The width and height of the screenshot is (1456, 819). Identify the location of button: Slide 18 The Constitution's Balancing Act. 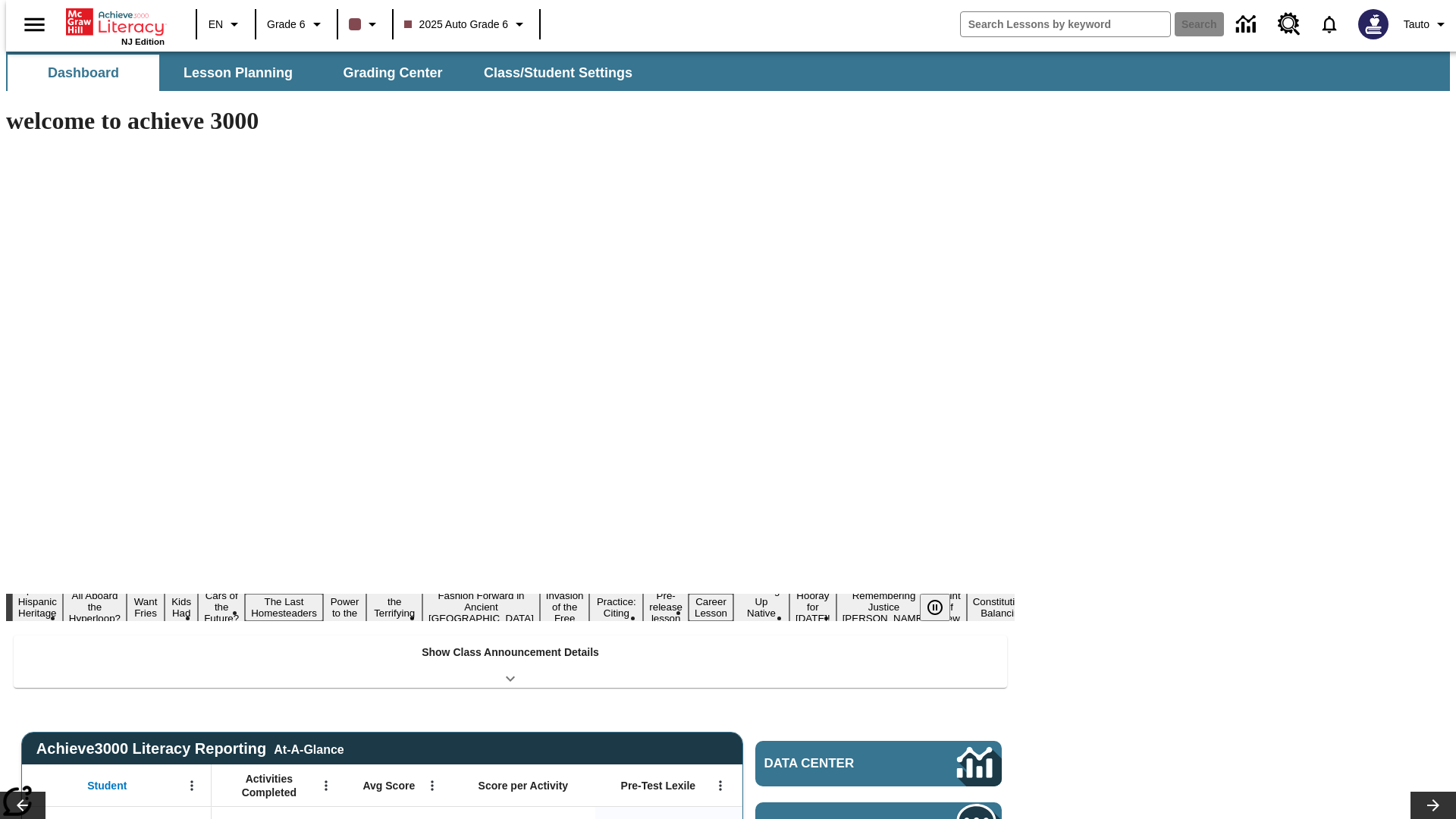
(1003, 607).